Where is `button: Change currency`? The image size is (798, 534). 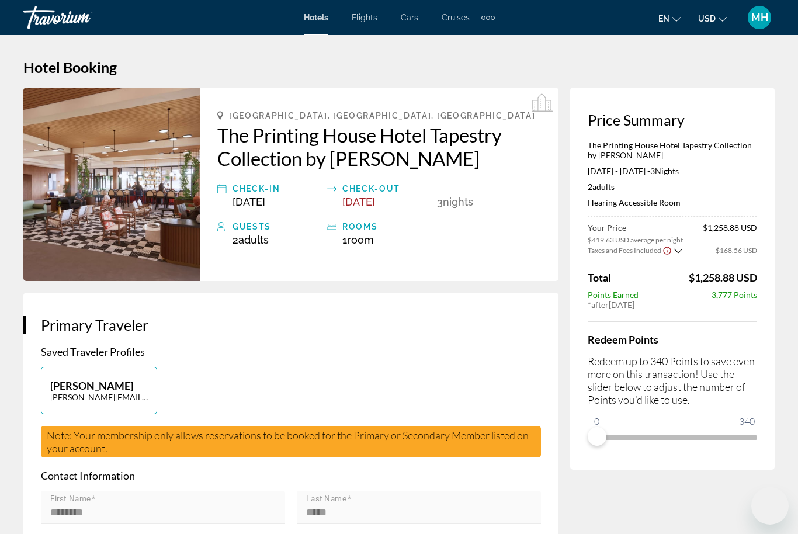 button: Change currency is located at coordinates (712, 18).